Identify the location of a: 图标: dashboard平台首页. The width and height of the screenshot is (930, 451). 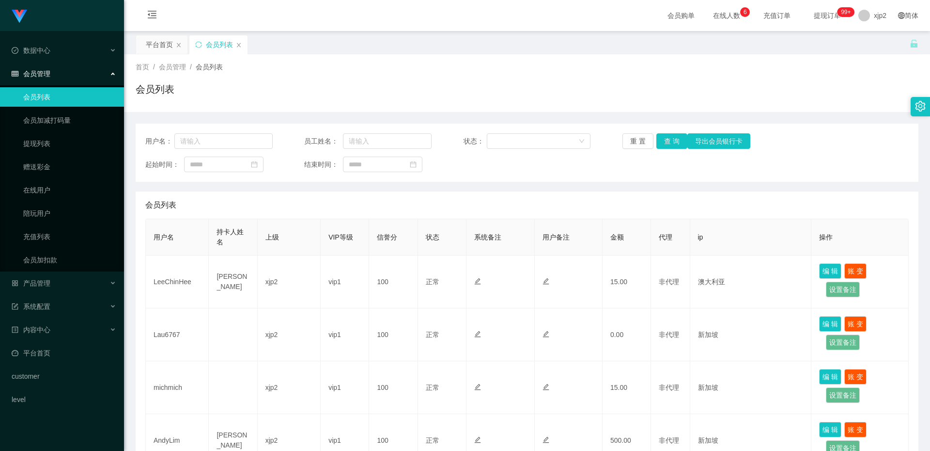
(64, 353).